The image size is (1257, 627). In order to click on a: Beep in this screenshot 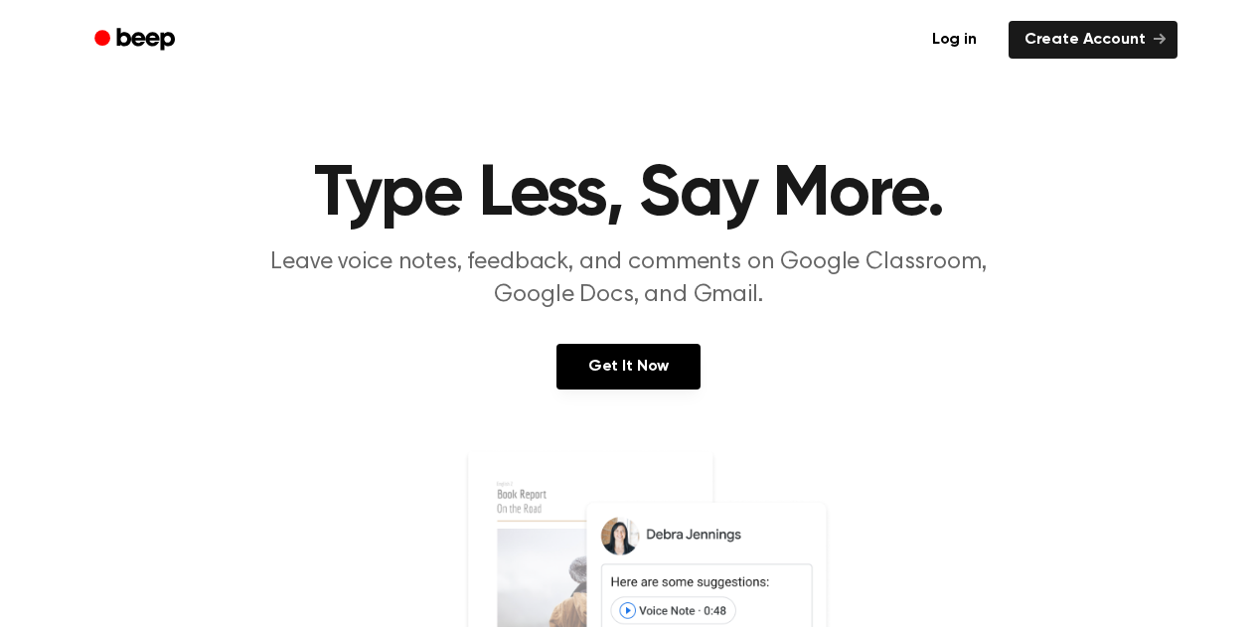, I will do `click(136, 40)`.